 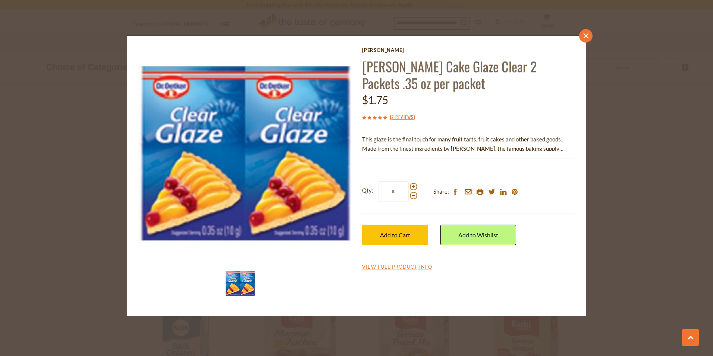 What do you see at coordinates (368, 190) in the screenshot?
I see `strong: Qty:` at bounding box center [368, 190].